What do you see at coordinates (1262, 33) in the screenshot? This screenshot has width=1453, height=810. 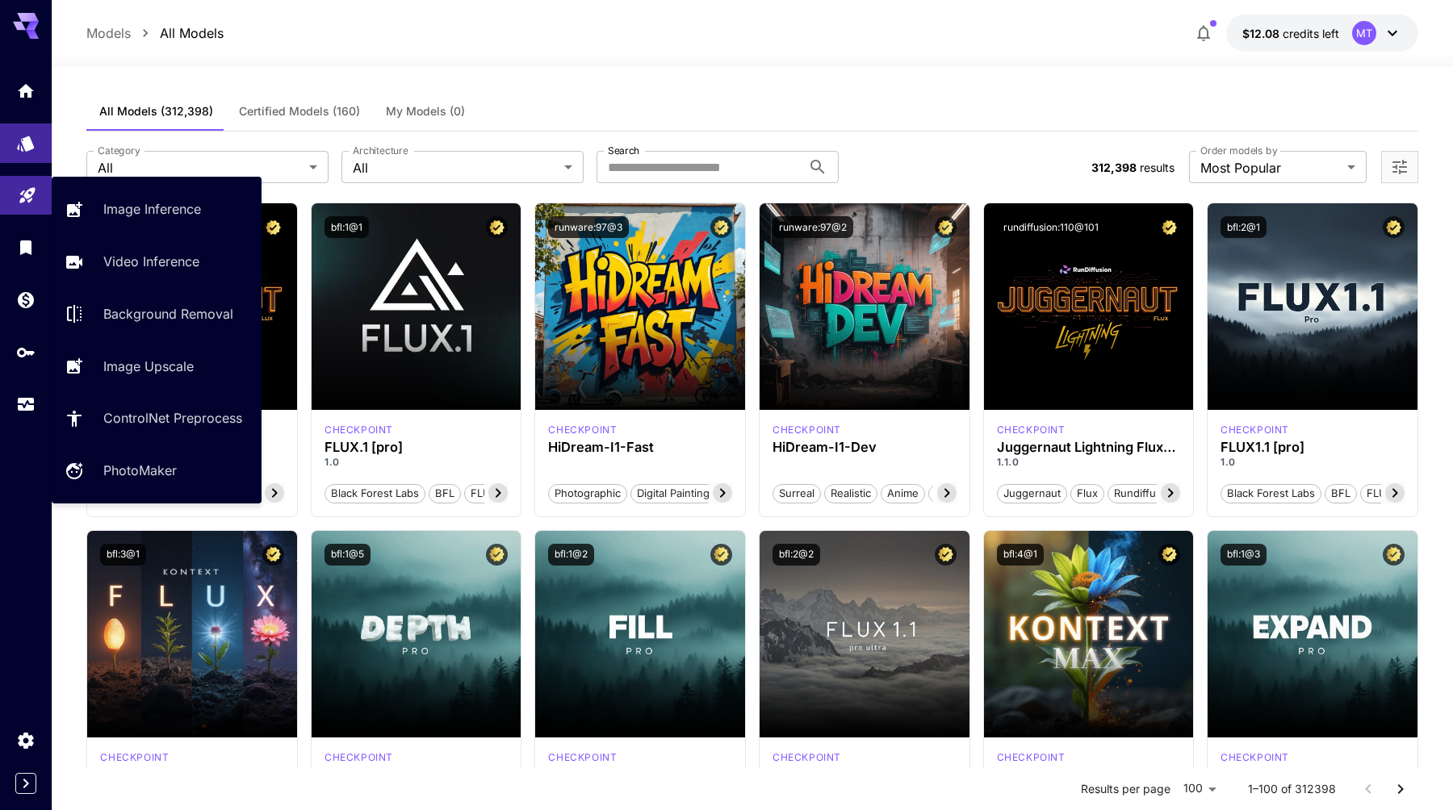 I see `span: $12.08` at bounding box center [1262, 33].